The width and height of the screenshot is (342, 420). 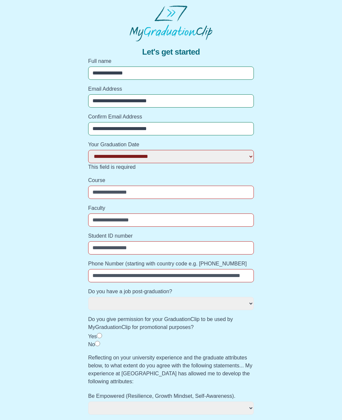 I want to click on label: Reflecting on your university experience and the graduate attributes below, to what extent do you..., so click(x=171, y=370).